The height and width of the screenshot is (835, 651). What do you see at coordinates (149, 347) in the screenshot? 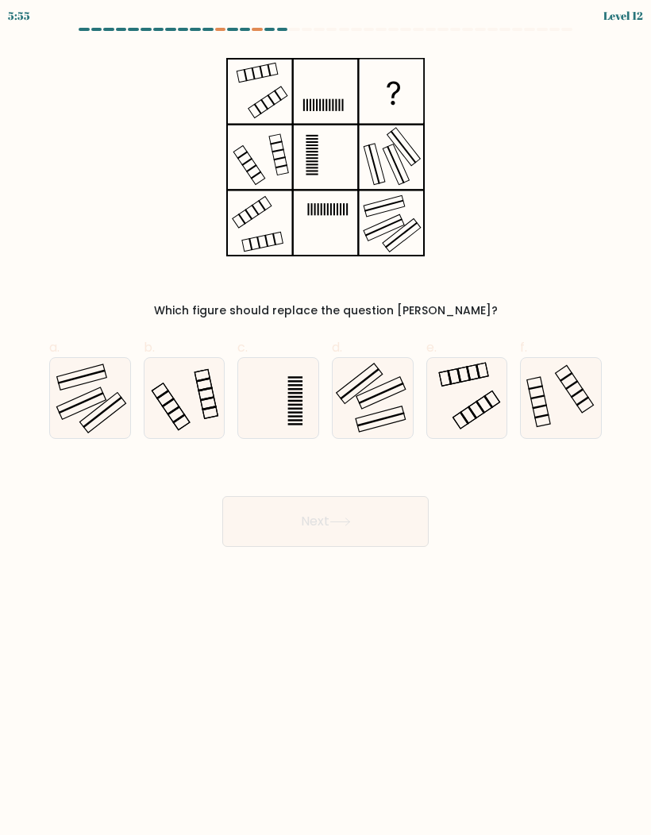
I see `span: b.` at bounding box center [149, 347].